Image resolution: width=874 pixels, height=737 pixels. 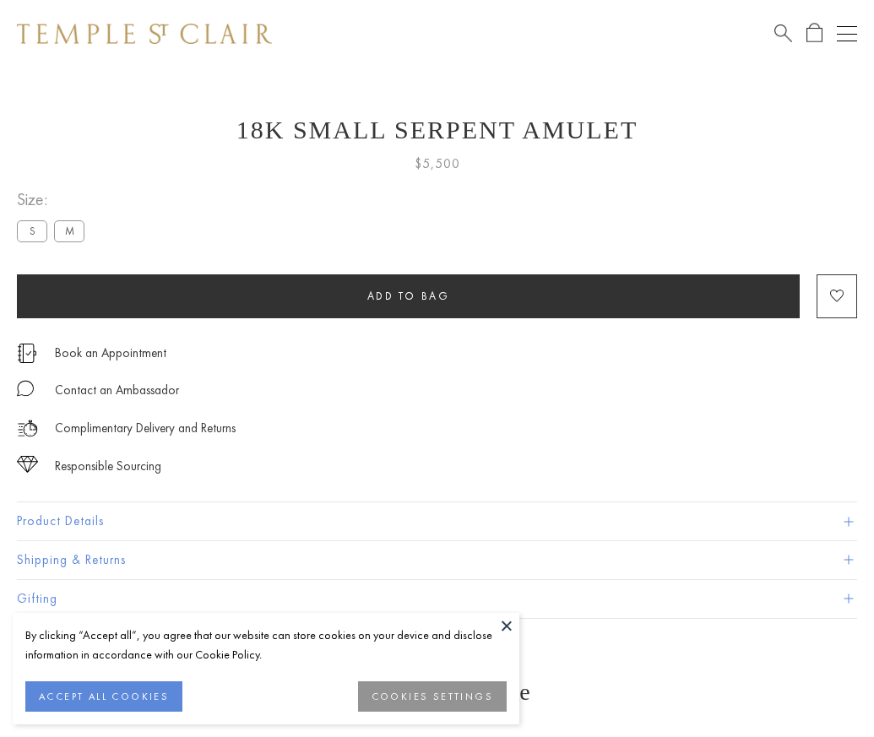 I want to click on img: icon_delivery.svg, so click(x=27, y=428).